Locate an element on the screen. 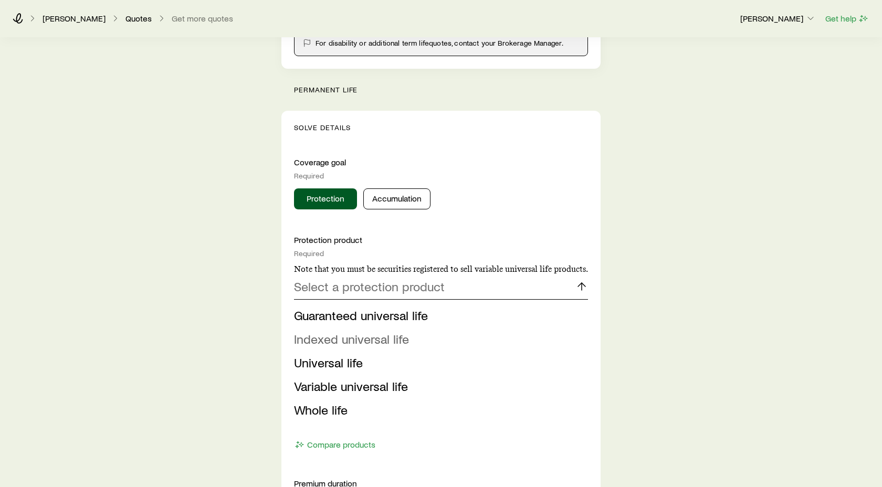 The width and height of the screenshot is (882, 487). p: Note that you must be securities registered to sell variable universal life products. is located at coordinates (441, 269).